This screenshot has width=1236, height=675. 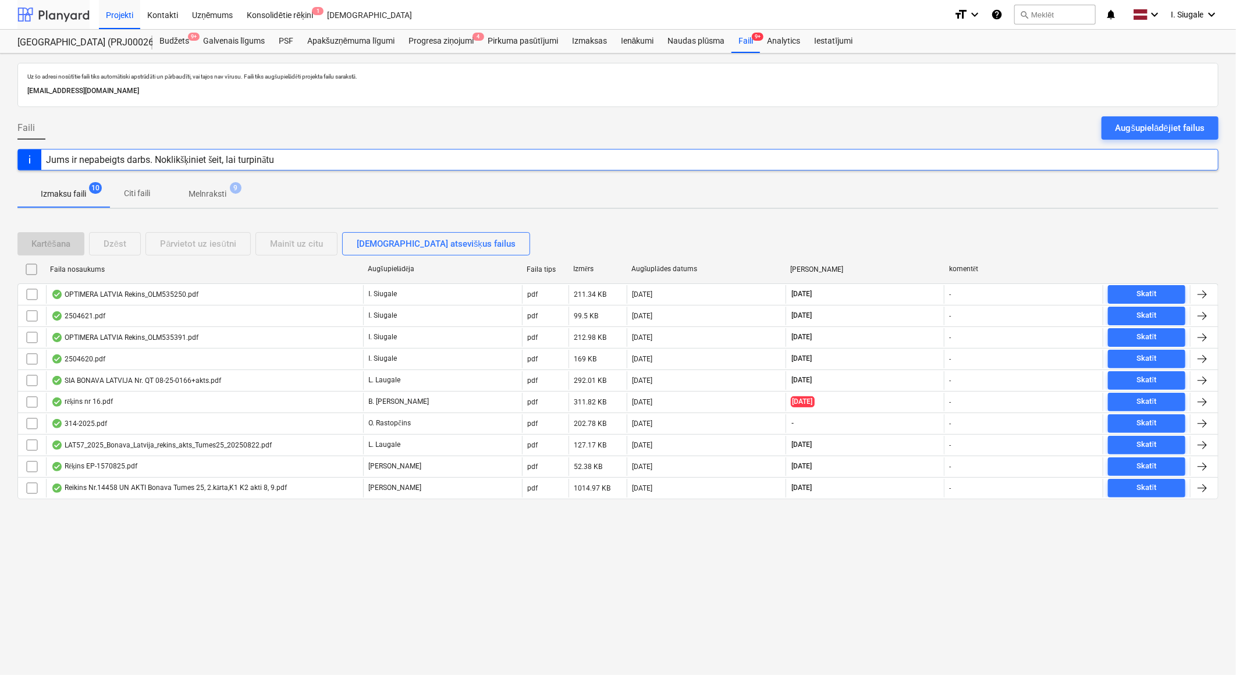 I want to click on div: Ienākumi, so click(x=637, y=41).